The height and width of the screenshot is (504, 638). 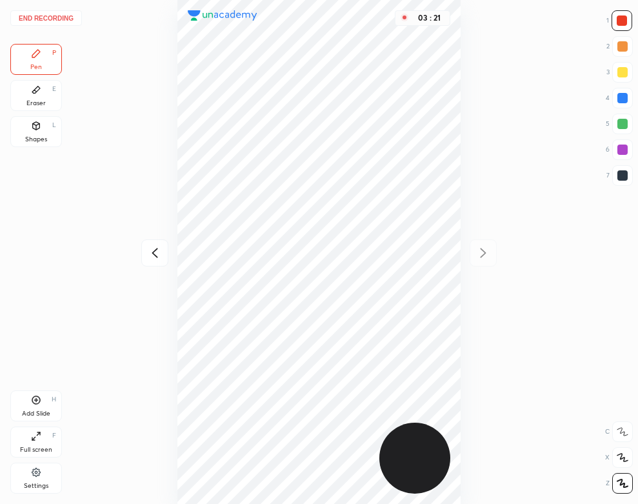 What do you see at coordinates (618, 457) in the screenshot?
I see `div: X` at bounding box center [618, 457].